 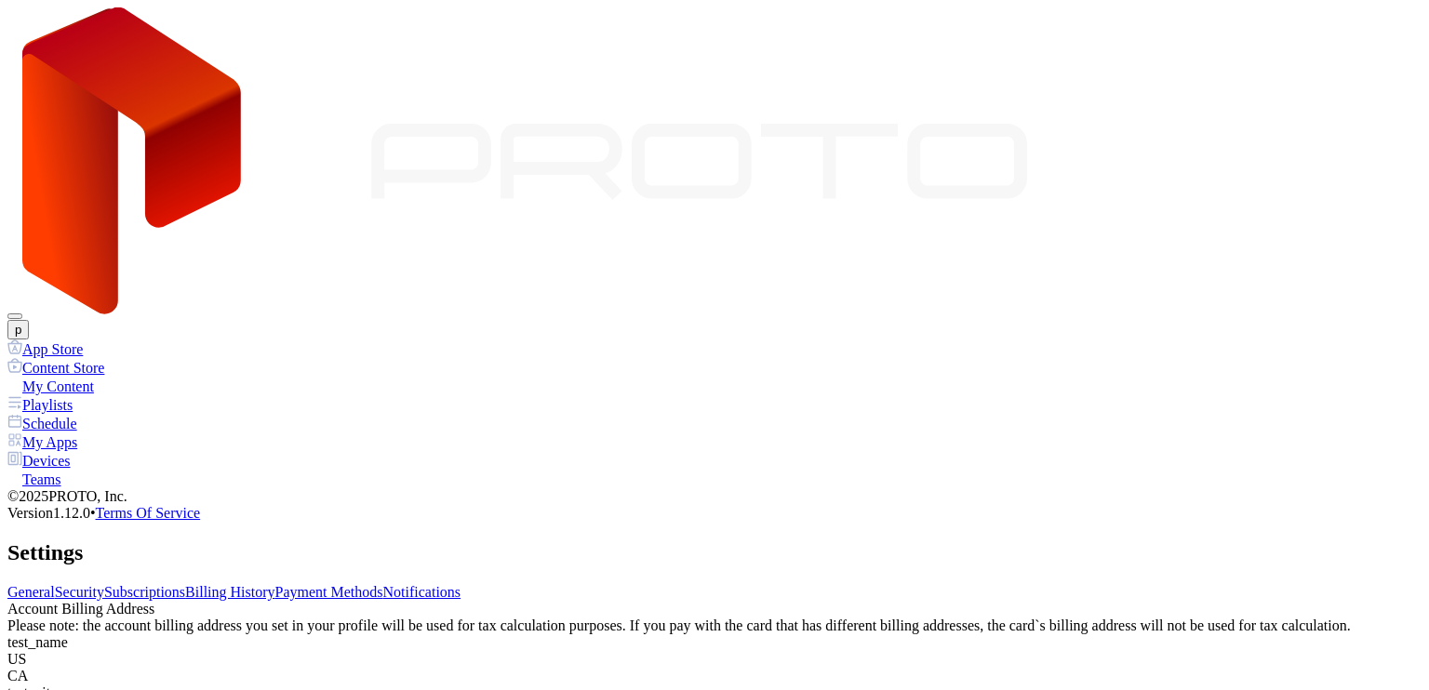 What do you see at coordinates (31, 592) in the screenshot?
I see `a: General` at bounding box center [31, 592].